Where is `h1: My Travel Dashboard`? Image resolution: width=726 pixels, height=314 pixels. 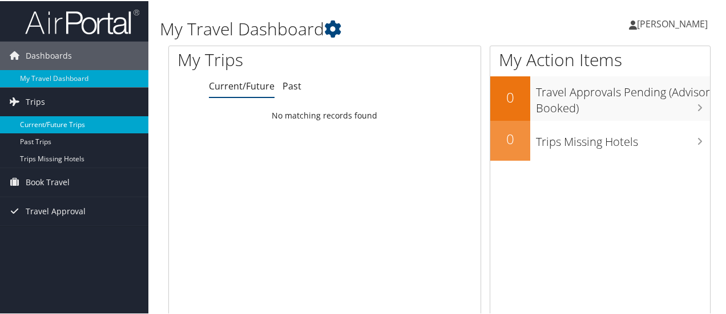
h1: My Travel Dashboard is located at coordinates (346, 28).